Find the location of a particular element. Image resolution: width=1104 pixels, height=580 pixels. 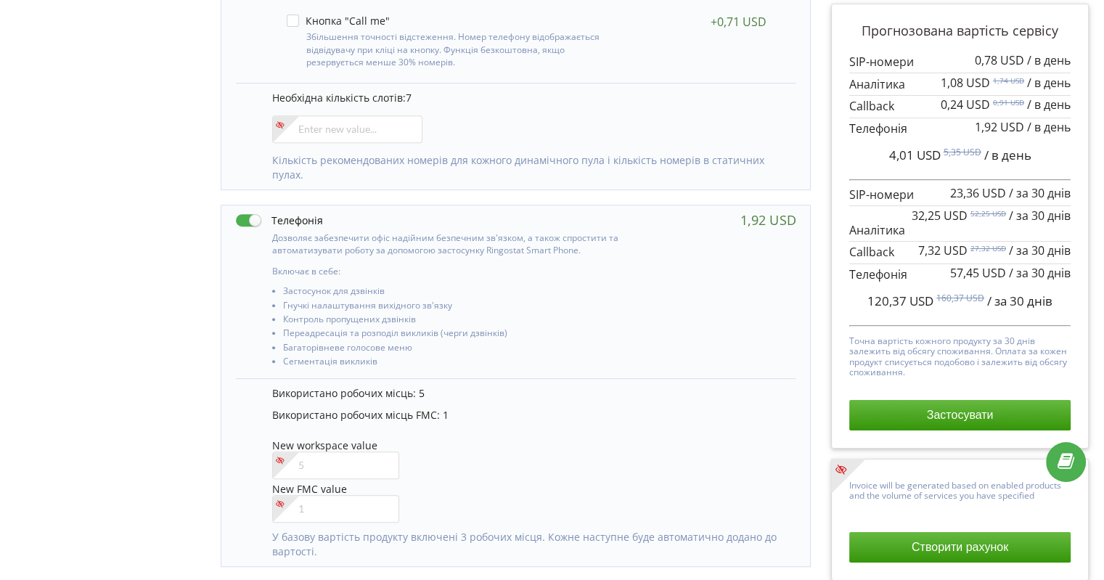

input: 5 is located at coordinates (335, 465).